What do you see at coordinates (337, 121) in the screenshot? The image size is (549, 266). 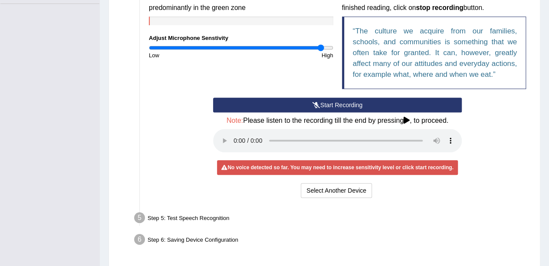 I see `h4: Please listen to the recording till the end by pressing , to proceed.` at bounding box center [337, 121].